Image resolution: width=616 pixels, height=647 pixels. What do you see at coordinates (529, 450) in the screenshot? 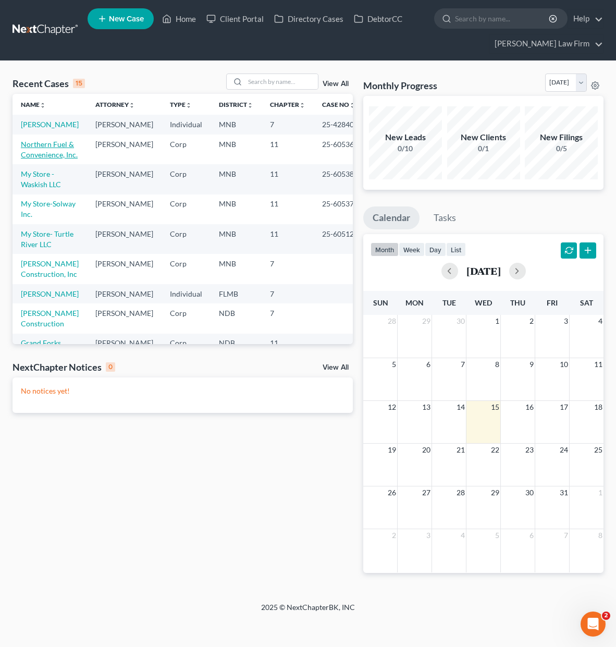
I see `span: 23` at bounding box center [529, 450].